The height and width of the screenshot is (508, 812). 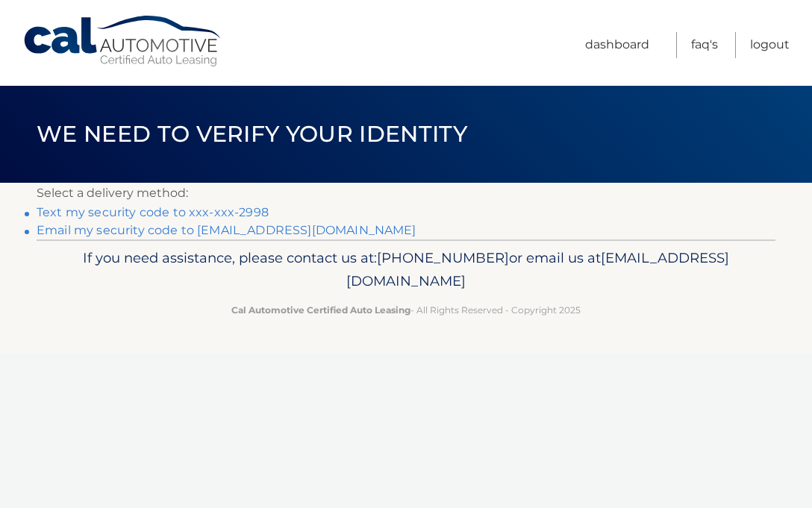 What do you see at coordinates (123, 41) in the screenshot?
I see `a: Cal Automotive` at bounding box center [123, 41].